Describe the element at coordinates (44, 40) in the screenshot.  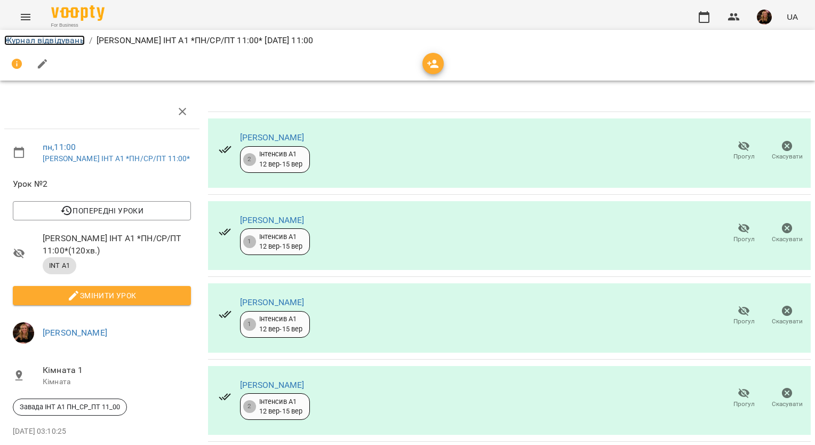
I see `a: Журнал відвідувань` at that location.